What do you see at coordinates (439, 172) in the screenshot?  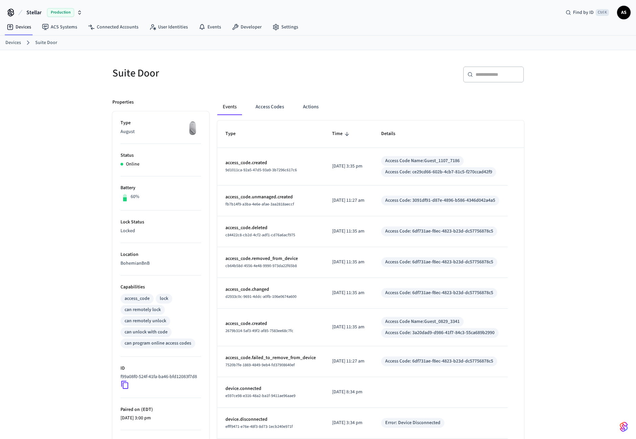 I see `div: Access Code: ce29cd66-602b-4cb7-81c5-f270ccad42f9` at bounding box center [439, 172].